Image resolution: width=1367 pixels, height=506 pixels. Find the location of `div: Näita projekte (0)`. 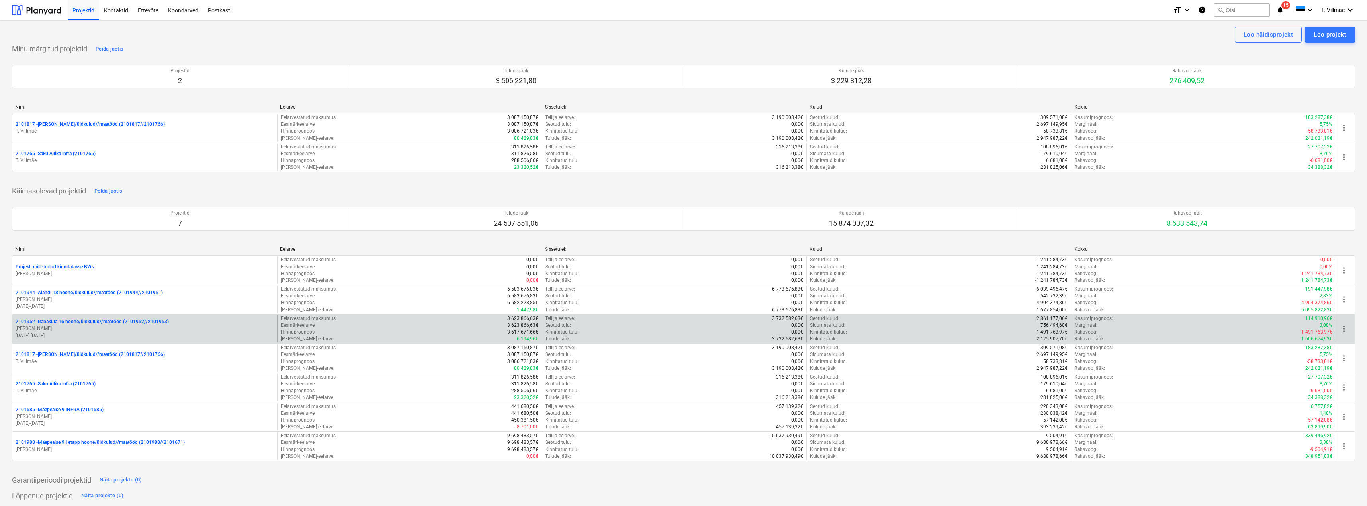

div: Näita projekte (0) is located at coordinates (102, 496).